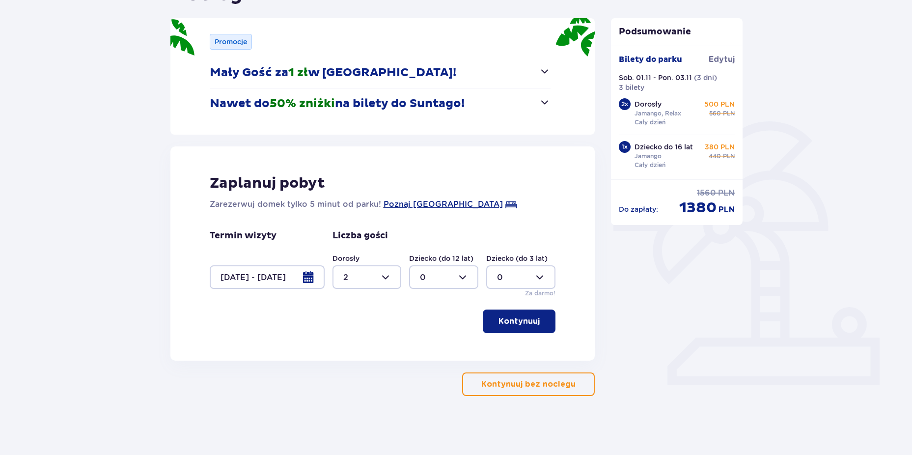 The height and width of the screenshot is (455, 912). Describe the element at coordinates (719, 104) in the screenshot. I see `p: 500 PLN` at that location.